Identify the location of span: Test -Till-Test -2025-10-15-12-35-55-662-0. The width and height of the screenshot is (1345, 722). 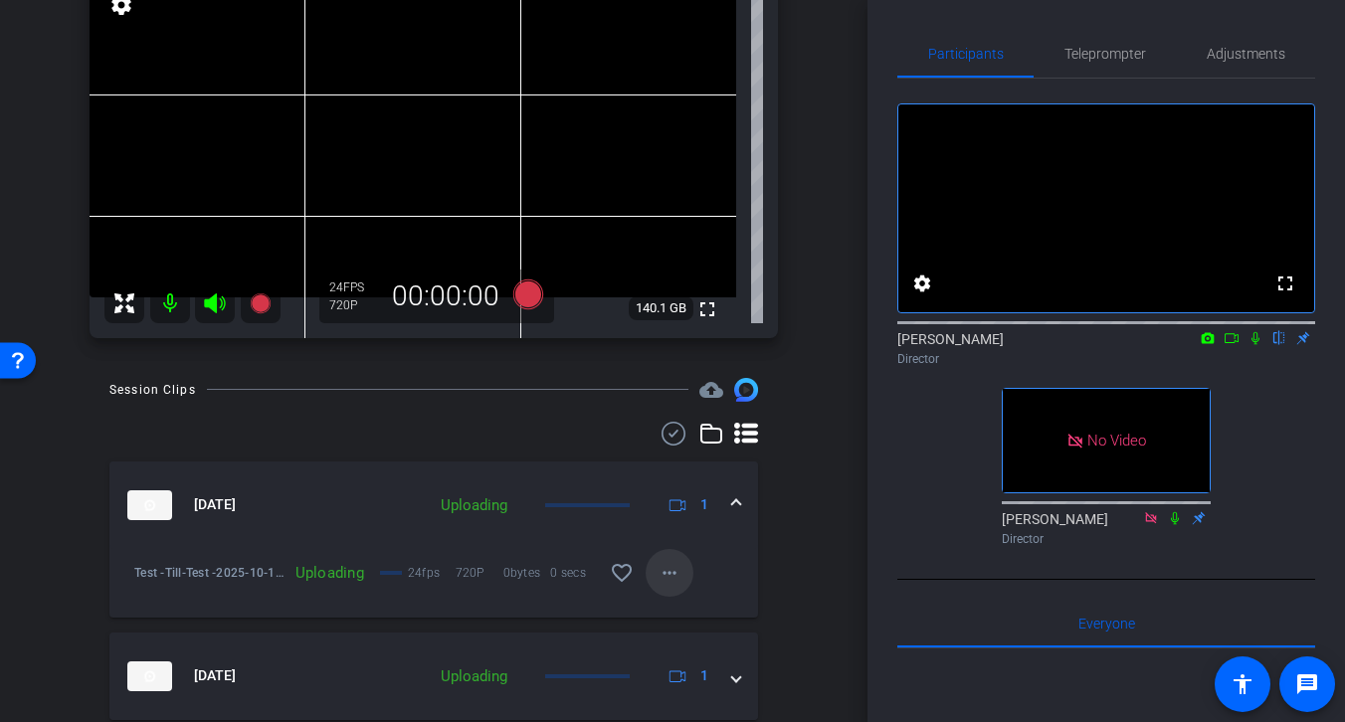
(210, 573).